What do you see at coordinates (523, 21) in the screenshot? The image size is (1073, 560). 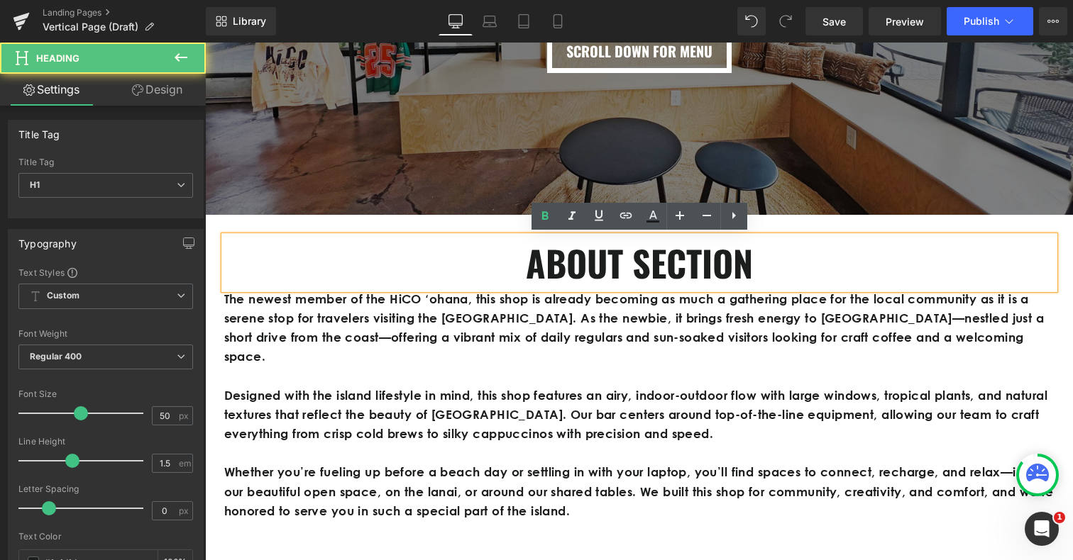 I see `a: Tablet` at bounding box center [523, 21].